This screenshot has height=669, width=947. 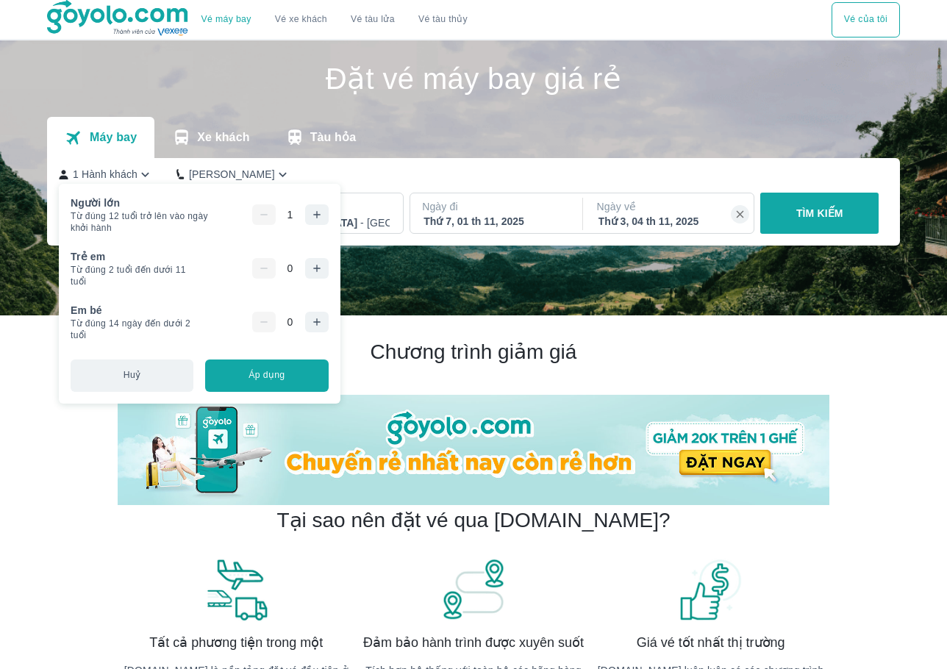 I want to click on a: Vé máy bay, so click(x=226, y=19).